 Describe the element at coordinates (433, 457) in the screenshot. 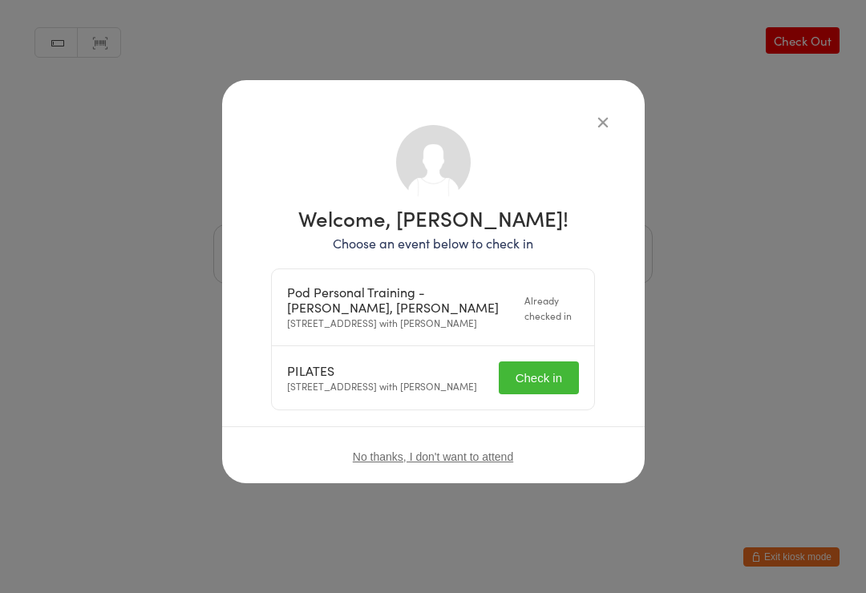

I see `button: No thanks, I don't want to attend` at that location.